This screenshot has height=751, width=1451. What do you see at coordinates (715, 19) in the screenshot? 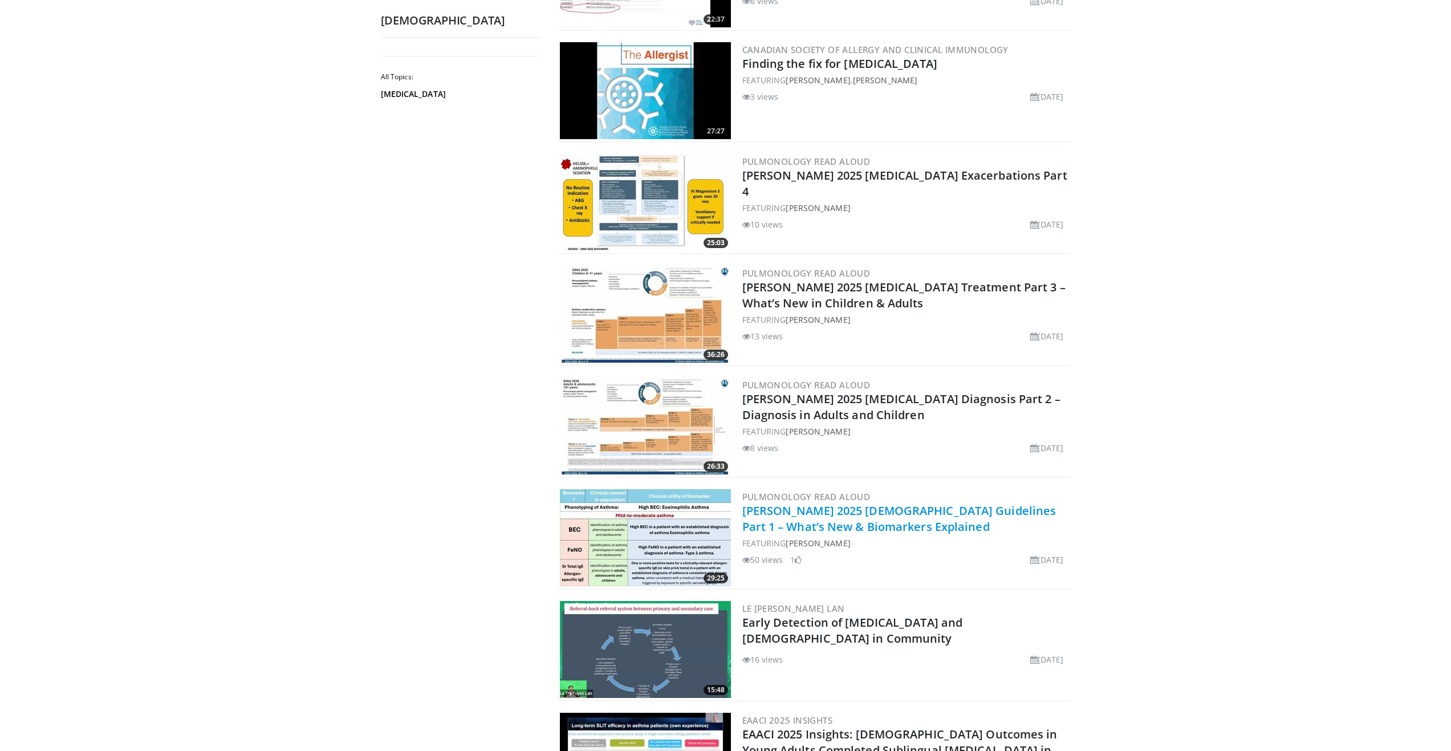
I see `span: 22:37` at bounding box center [715, 19].